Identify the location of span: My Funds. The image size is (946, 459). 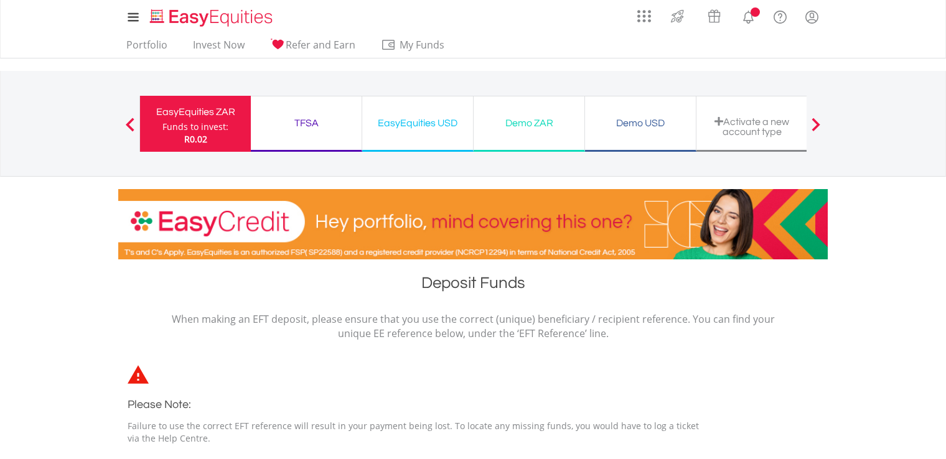
(421, 45).